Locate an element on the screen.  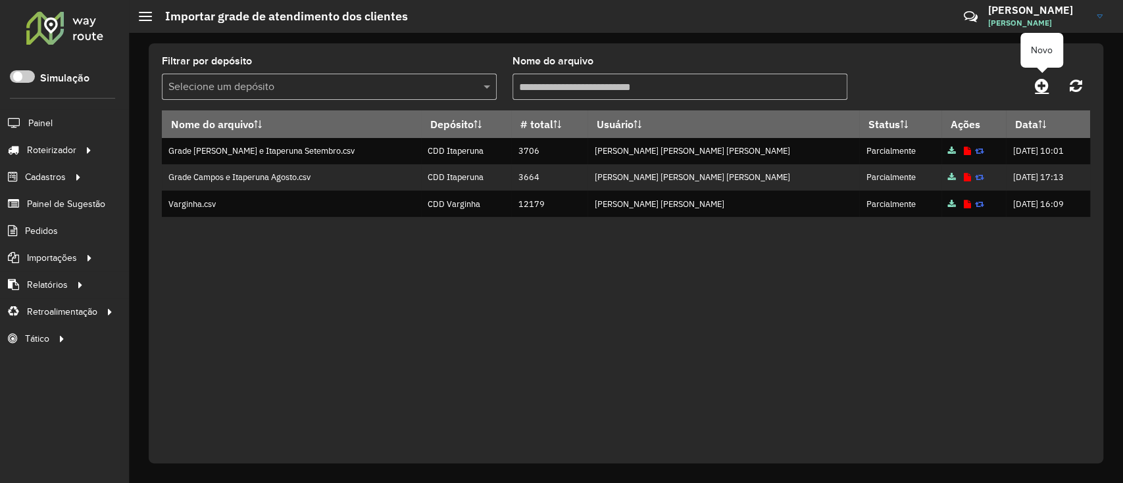
th: Ações is located at coordinates (973, 124).